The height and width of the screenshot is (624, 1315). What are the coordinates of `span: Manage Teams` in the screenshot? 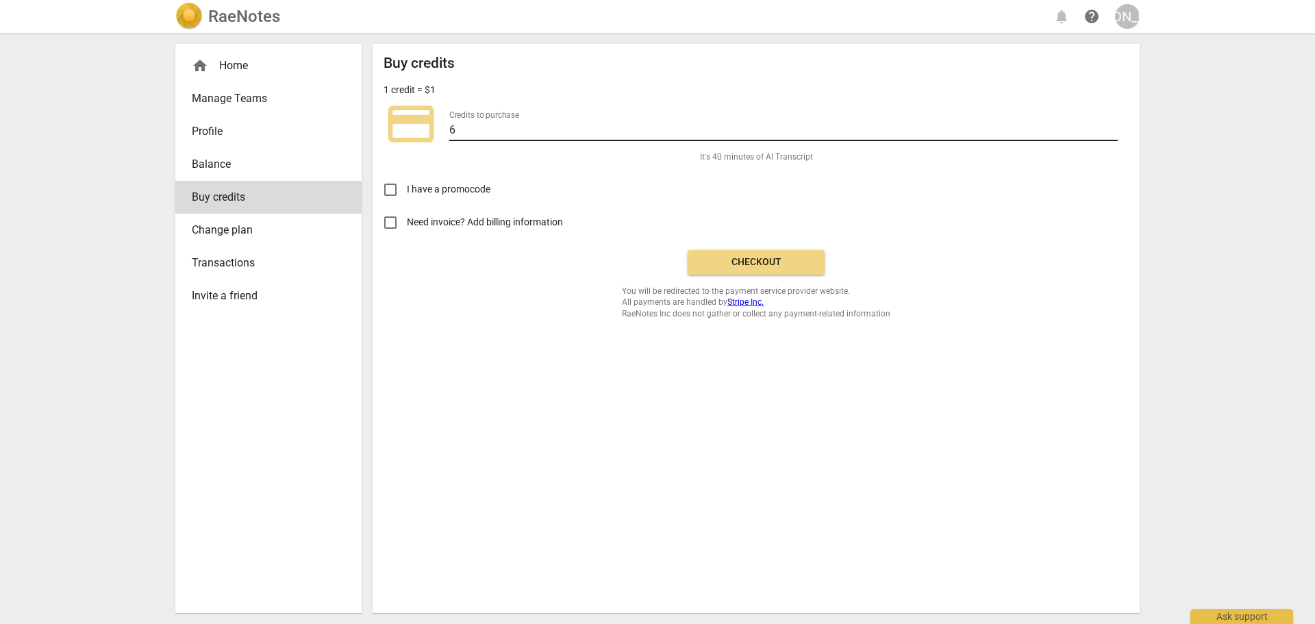 It's located at (263, 99).